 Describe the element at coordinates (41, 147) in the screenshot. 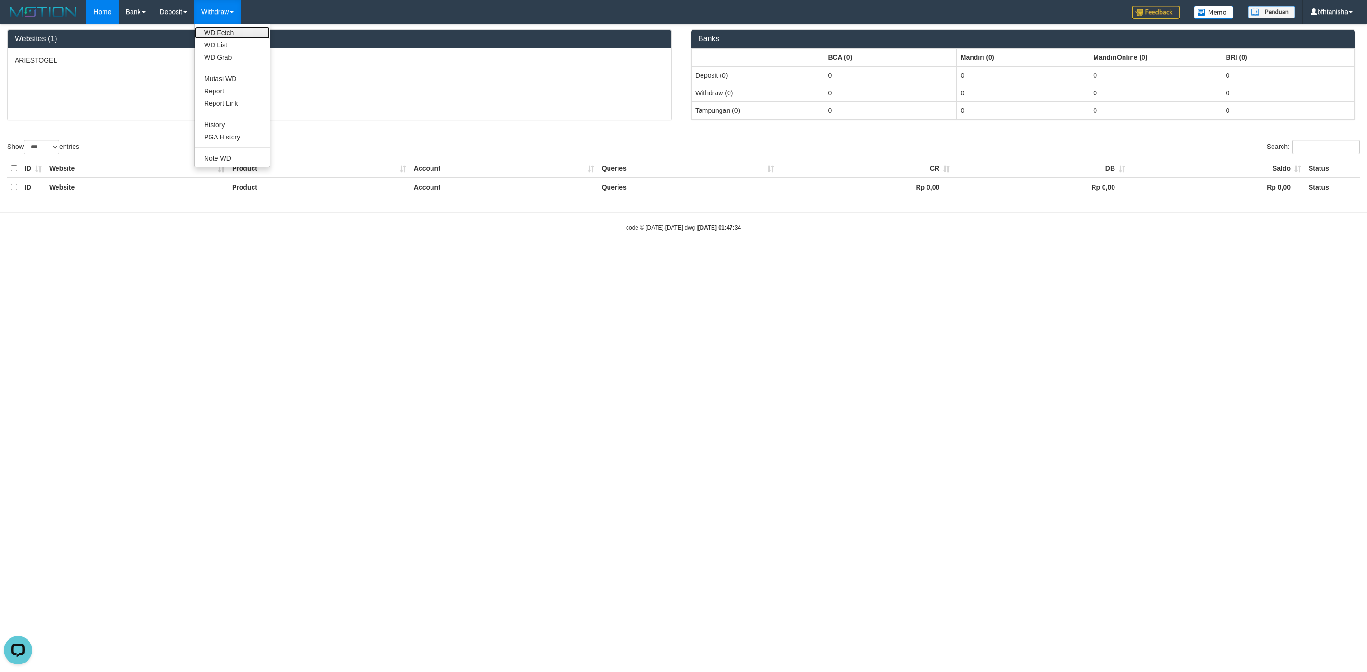

I see `select: Showentries` at that location.